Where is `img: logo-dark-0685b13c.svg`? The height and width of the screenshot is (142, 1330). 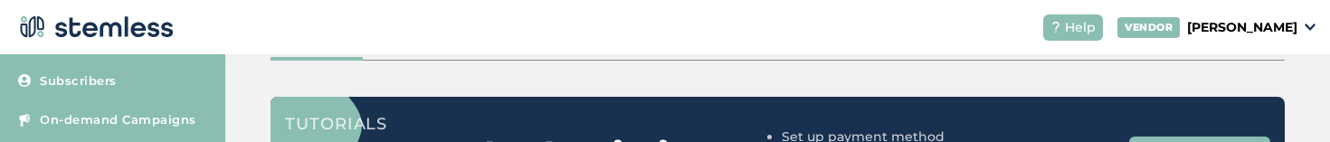
img: logo-dark-0685b13c.svg is located at coordinates (94, 27).